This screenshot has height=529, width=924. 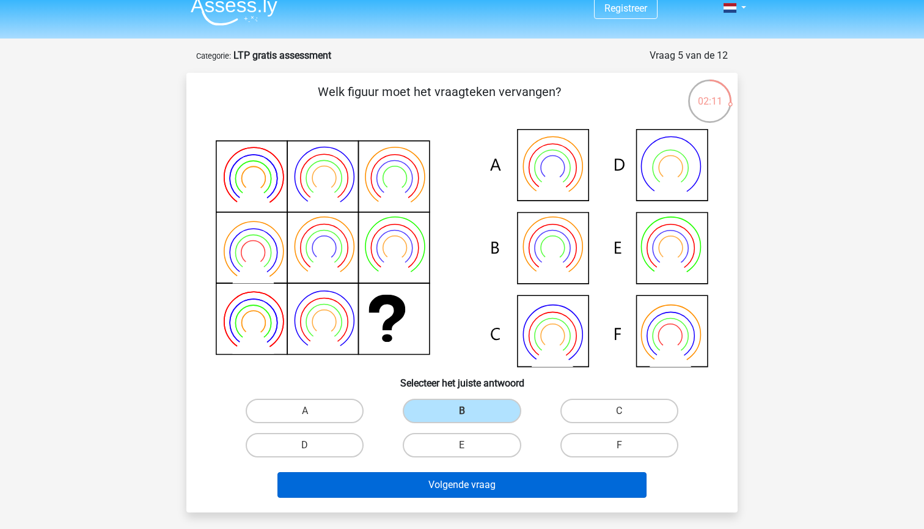 What do you see at coordinates (462, 445) in the screenshot?
I see `label: E` at bounding box center [462, 445].